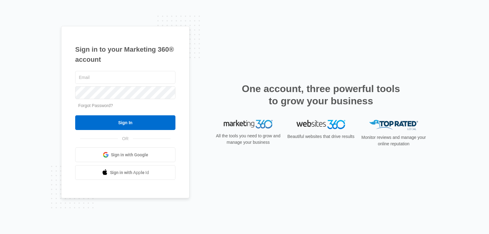  Describe the element at coordinates (321, 136) in the screenshot. I see `p: Beautiful websites that drive results` at that location.